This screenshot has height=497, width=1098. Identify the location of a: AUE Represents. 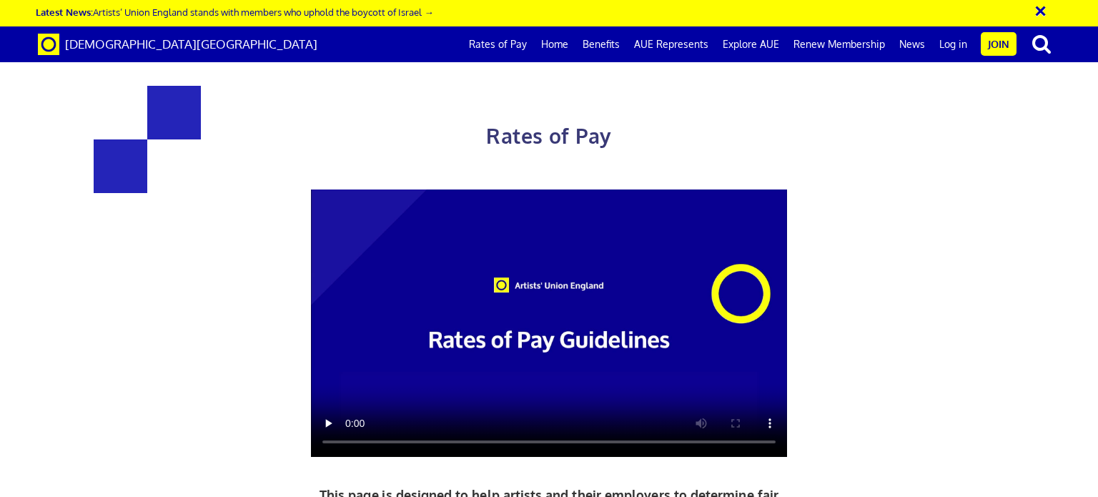
(671, 44).